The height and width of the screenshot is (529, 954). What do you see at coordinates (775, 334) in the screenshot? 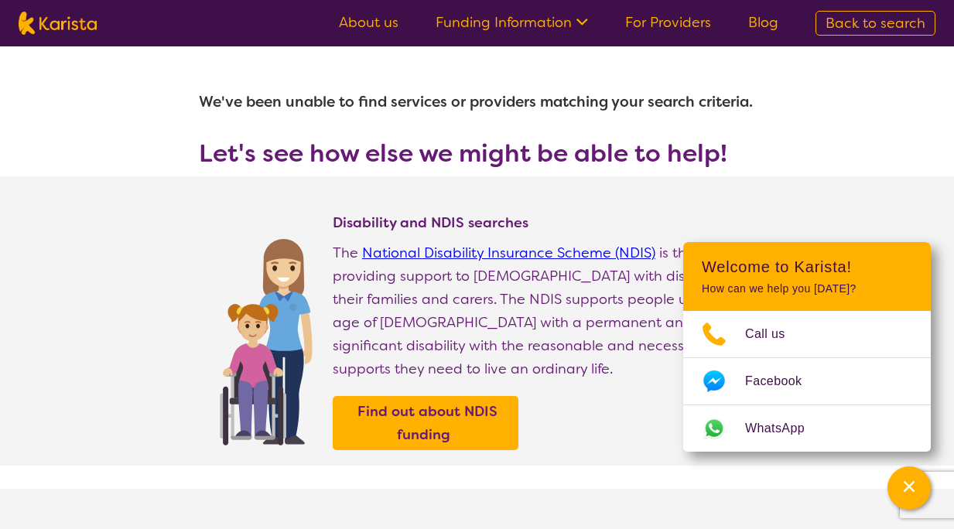
I see `span: Call us` at bounding box center [775, 334].